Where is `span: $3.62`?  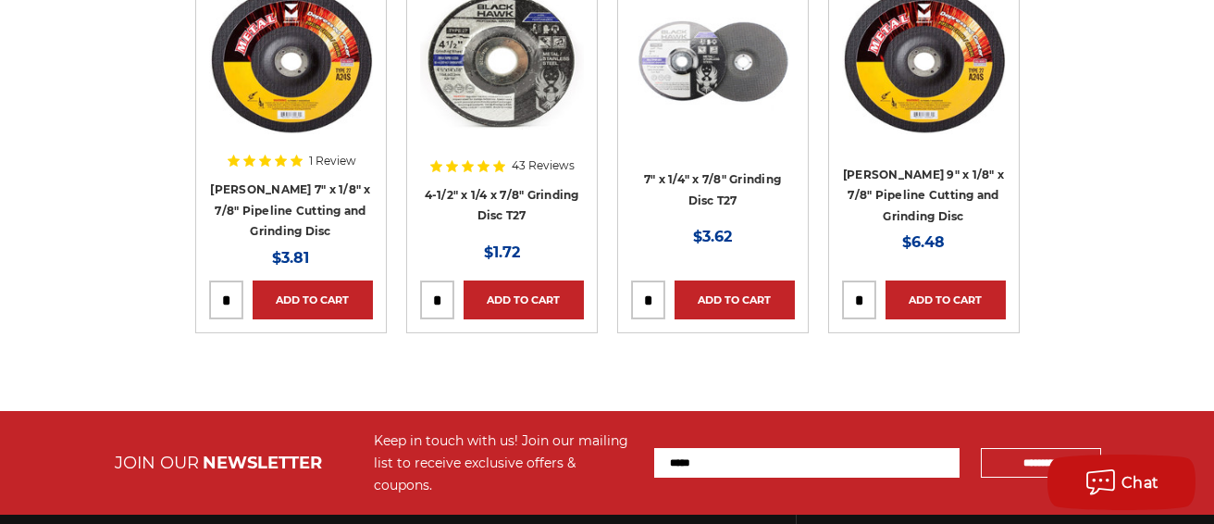 span: $3.62 is located at coordinates (712, 236).